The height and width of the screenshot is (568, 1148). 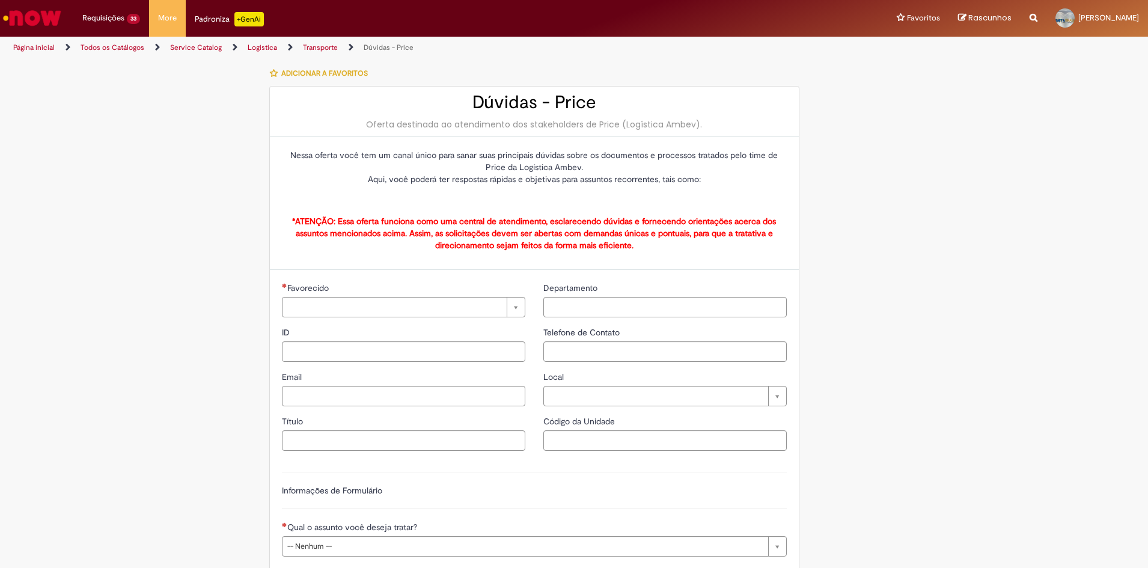 I want to click on a: Service Catalog, so click(x=196, y=47).